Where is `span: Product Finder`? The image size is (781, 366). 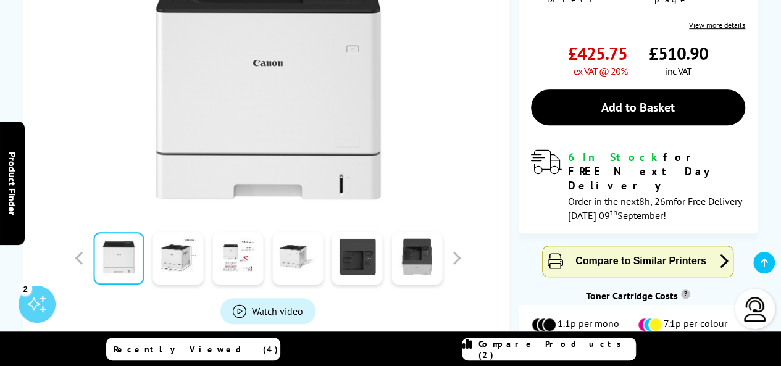
span: Product Finder is located at coordinates (12, 183).